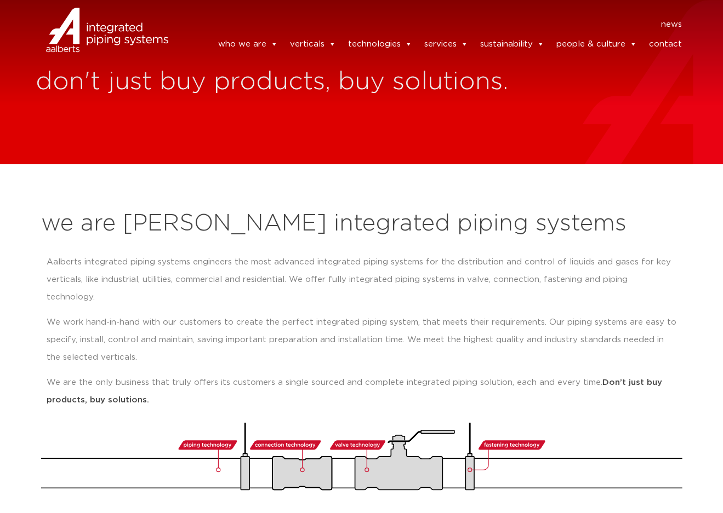  What do you see at coordinates (362, 392) in the screenshot?
I see `p: We are the only business that truly offers its customers a single sourced and complete integrated...` at bounding box center [362, 392].